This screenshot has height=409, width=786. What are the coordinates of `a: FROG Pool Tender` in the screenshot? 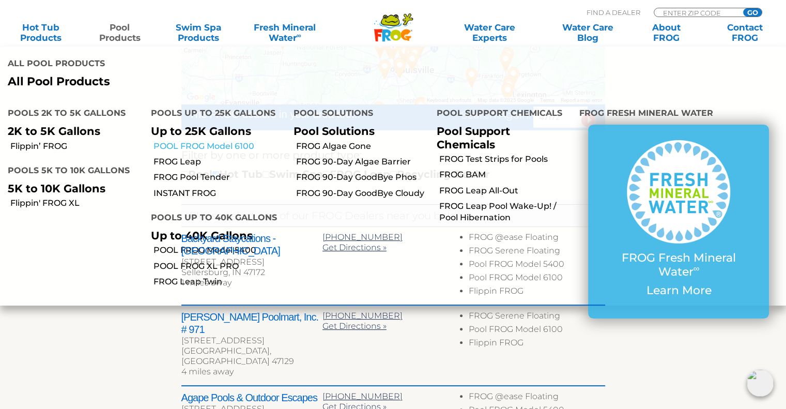 It's located at (220, 177).